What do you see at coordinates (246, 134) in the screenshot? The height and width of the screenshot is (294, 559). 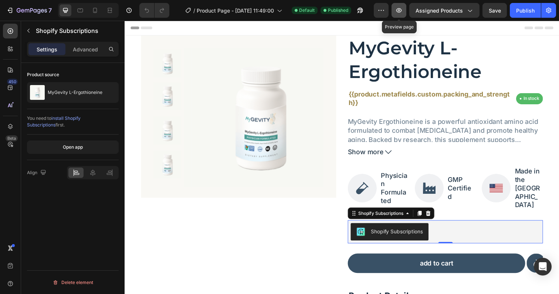 I see `span: Show more` at bounding box center [246, 134].